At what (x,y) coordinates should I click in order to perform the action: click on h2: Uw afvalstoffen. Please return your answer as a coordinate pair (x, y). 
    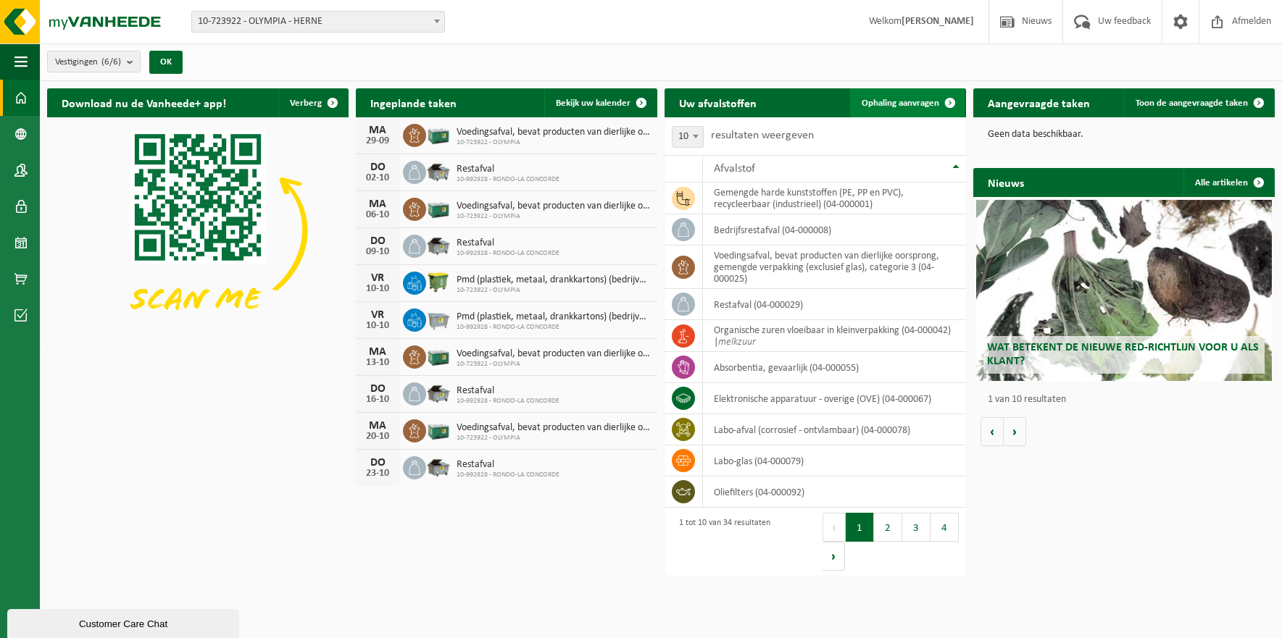
    Looking at the image, I should click on (717, 102).